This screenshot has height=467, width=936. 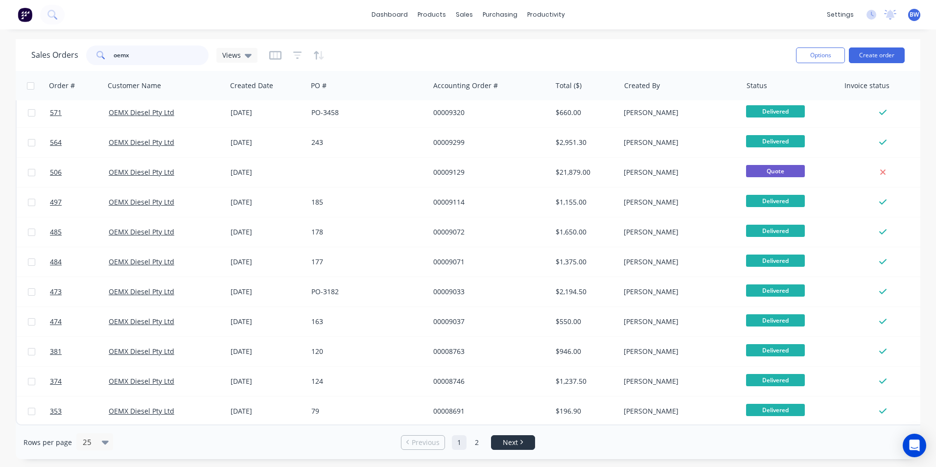 I want to click on a: 564, so click(x=79, y=142).